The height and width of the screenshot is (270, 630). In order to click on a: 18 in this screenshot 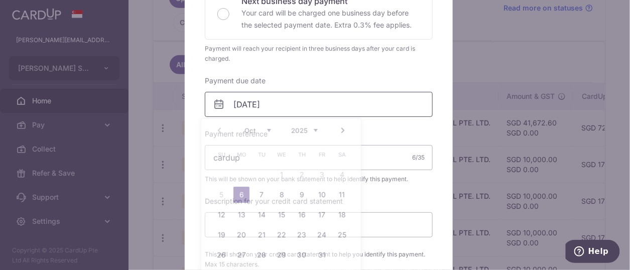, I will do `click(342, 215)`.